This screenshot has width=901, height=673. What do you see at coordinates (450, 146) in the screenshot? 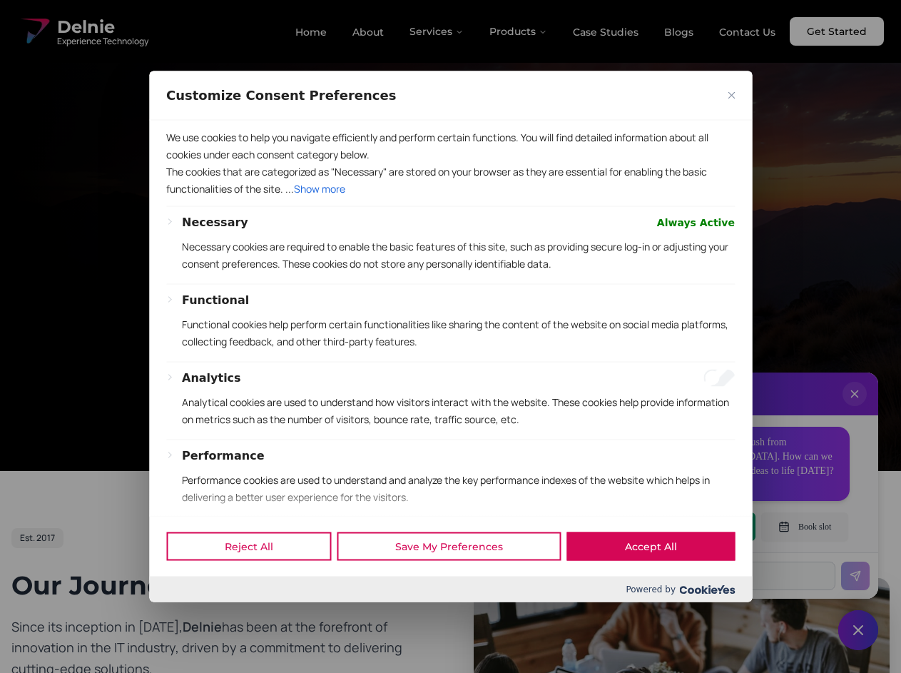
I see `p: We use cookies to help you navigate efficiently and perform certain functions. You will find deta...` at bounding box center [450, 146].